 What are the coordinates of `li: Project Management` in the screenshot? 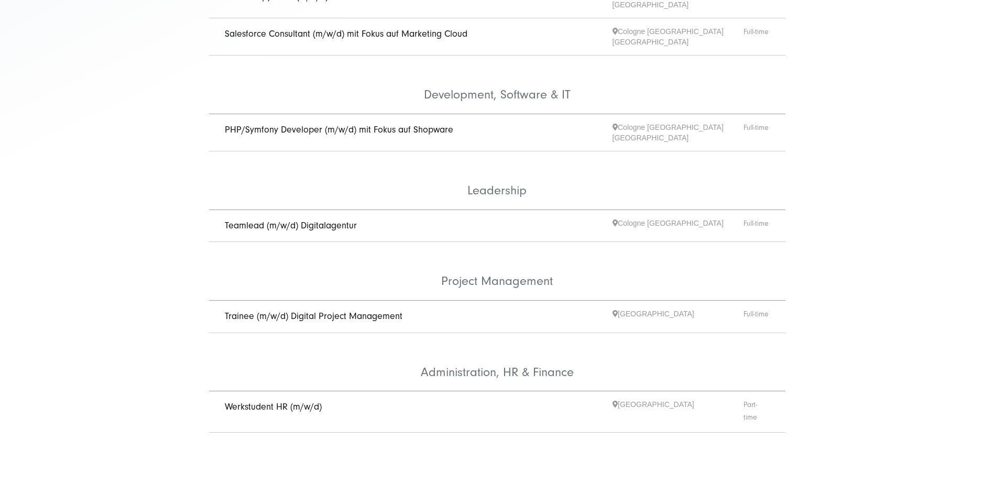 It's located at (497, 271).